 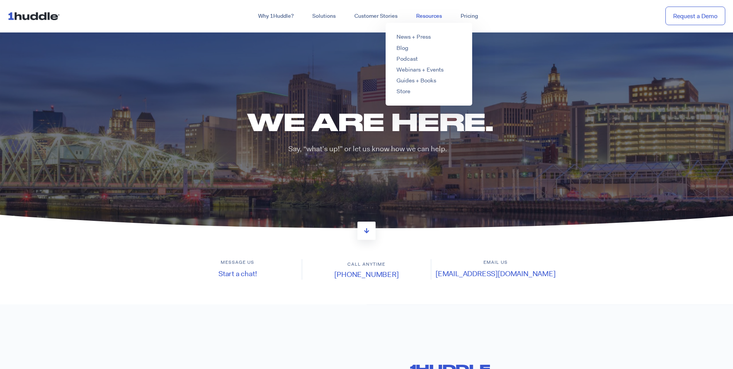 I want to click on a: Request a Demo, so click(x=695, y=16).